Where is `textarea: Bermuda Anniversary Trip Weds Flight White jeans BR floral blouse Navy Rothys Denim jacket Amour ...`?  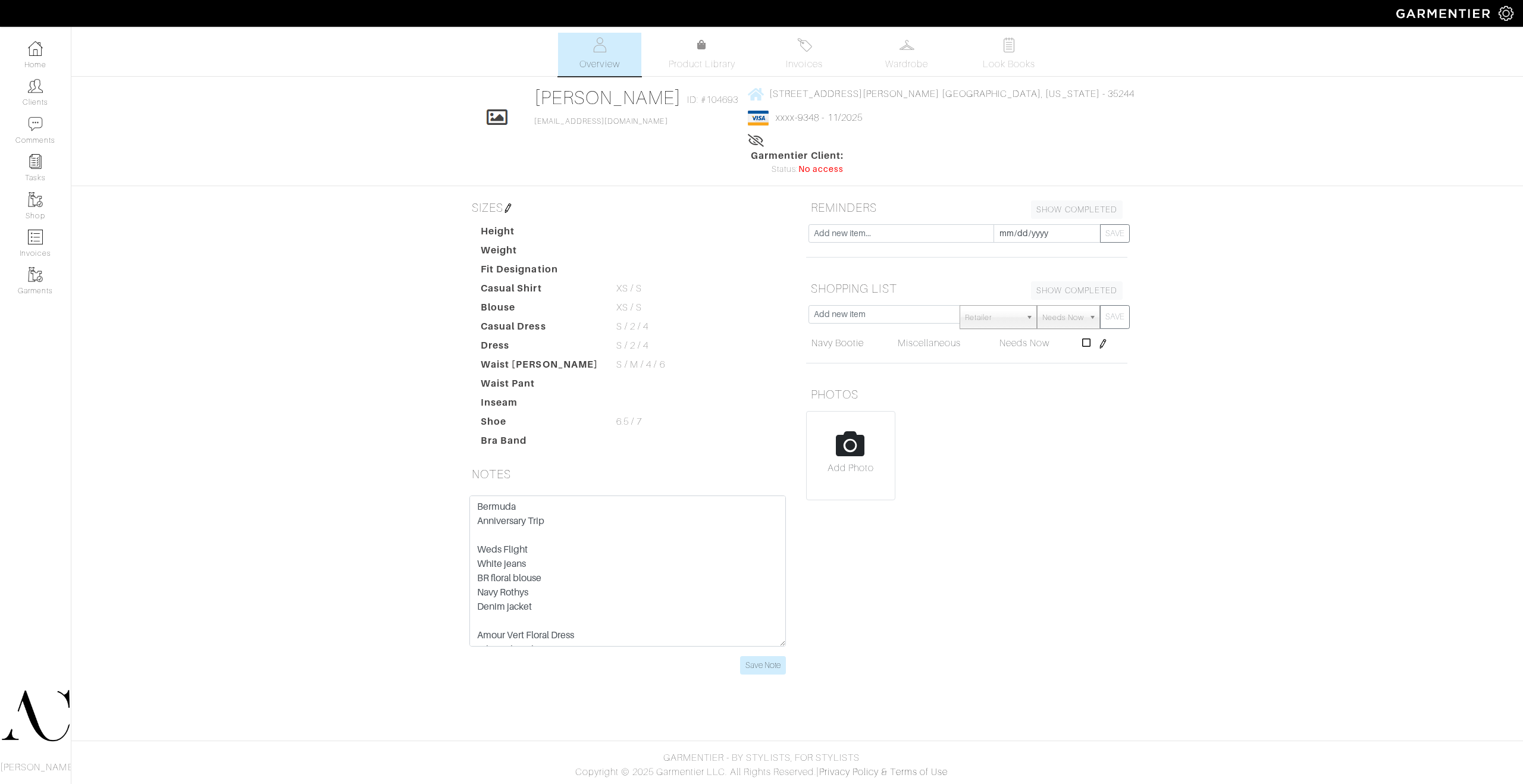 textarea: Bermuda Anniversary Trip Weds Flight White jeans BR floral blouse Navy Rothys Denim jacket Amour ... is located at coordinates (628, 571).